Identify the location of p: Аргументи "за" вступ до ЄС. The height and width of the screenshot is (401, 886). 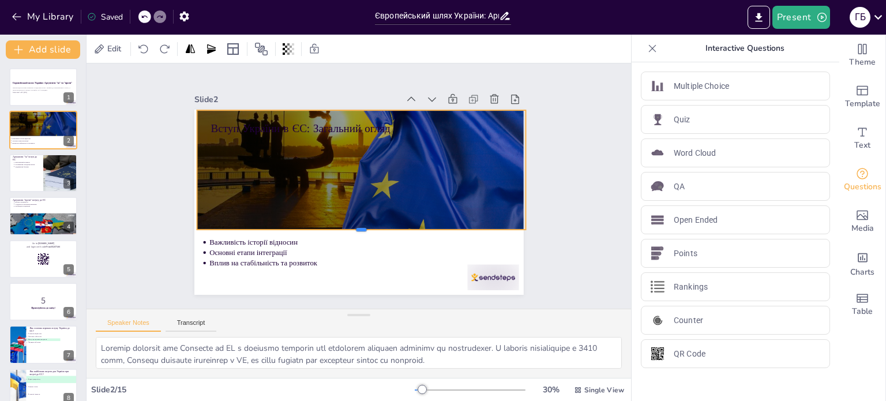
(26, 158).